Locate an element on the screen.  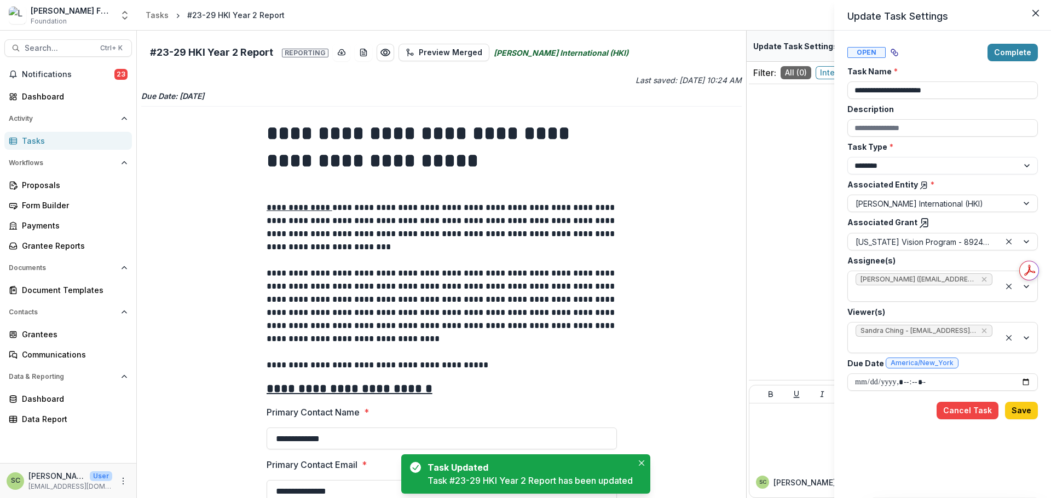
div: Remove Laura Pierce (lpierce@hki.org) is located at coordinates (984, 280).